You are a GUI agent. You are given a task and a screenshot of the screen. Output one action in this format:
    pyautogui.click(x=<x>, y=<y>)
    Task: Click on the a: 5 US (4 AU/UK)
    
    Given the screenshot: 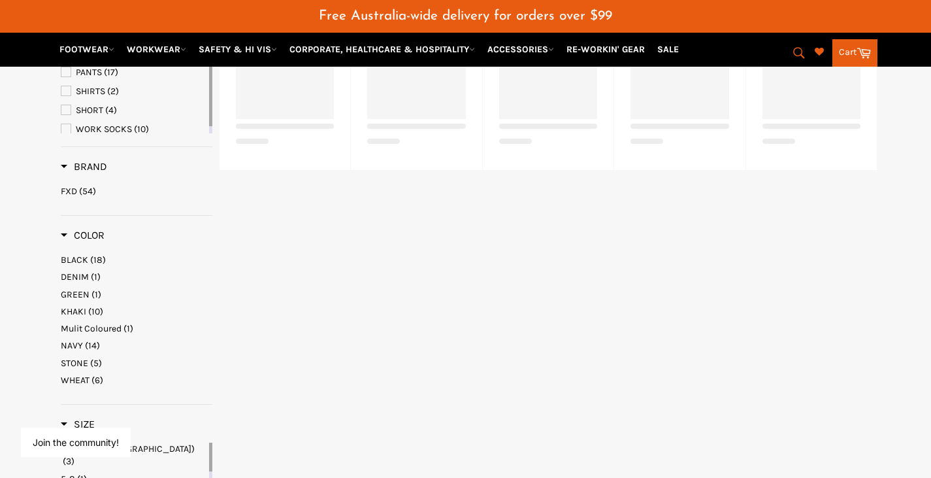 What is the action you would take?
    pyautogui.click(x=133, y=455)
    